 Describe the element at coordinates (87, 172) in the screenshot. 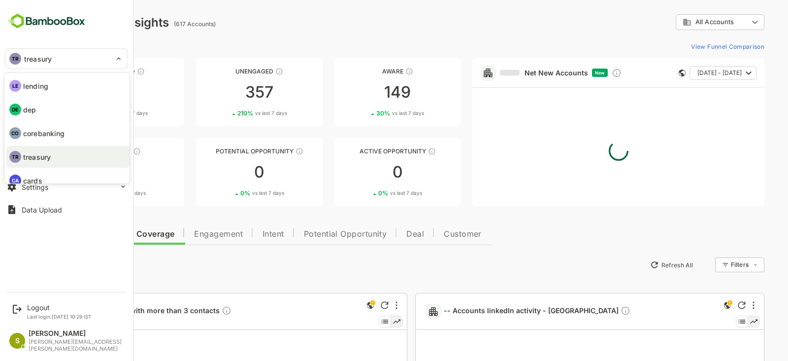

I see `a: EngagedThese accounts are warm, further nurturing would qualify them to MQAs313%vs last 7 days` at that location.